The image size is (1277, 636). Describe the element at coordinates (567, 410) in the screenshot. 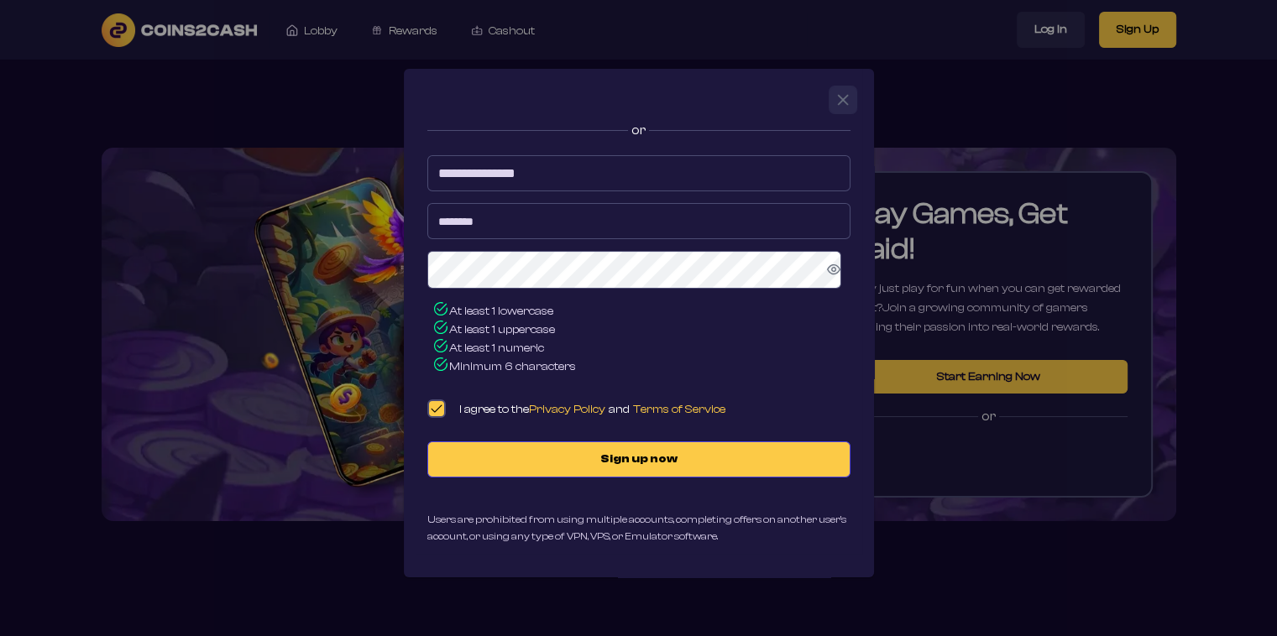

I see `ya-tr-span: Privacy Policy` at that location.